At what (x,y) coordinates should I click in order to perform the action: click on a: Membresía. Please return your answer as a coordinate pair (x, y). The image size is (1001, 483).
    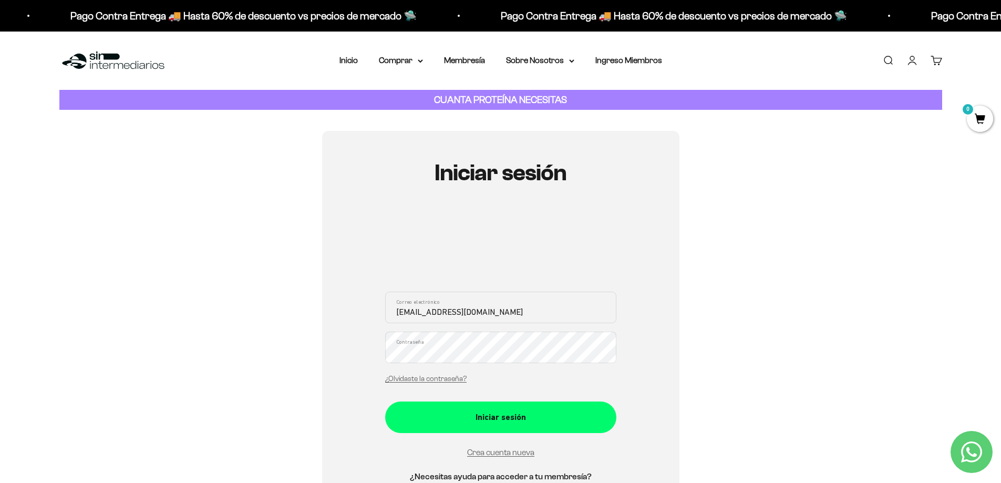
    Looking at the image, I should click on (464, 60).